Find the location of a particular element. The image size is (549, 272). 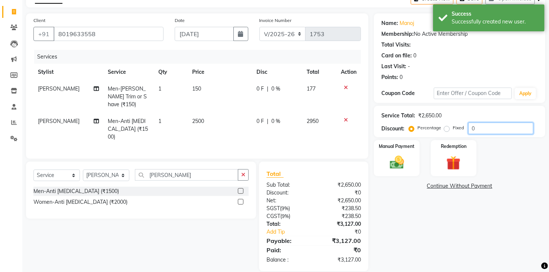

label: Manual Payment is located at coordinates (397, 146).